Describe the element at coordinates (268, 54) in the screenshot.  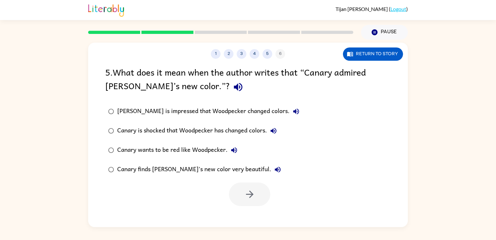
I see `button: 5` at that location.